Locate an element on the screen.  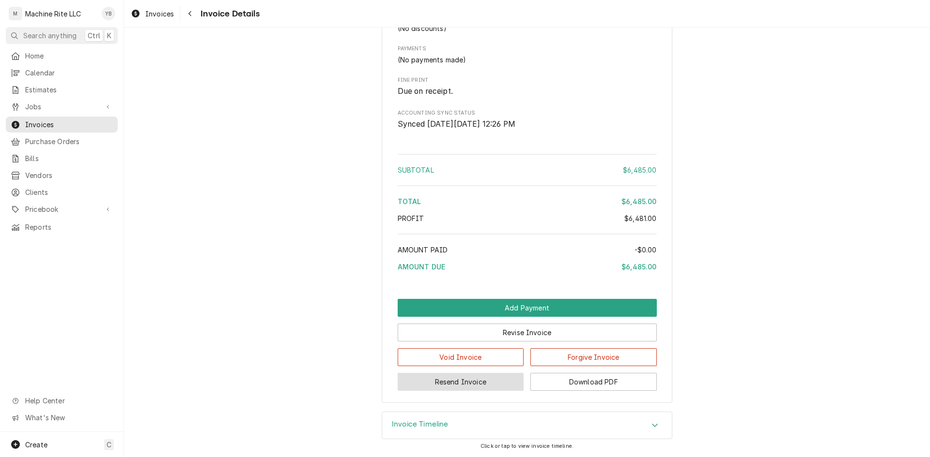
span: Calendar is located at coordinates (69, 73).